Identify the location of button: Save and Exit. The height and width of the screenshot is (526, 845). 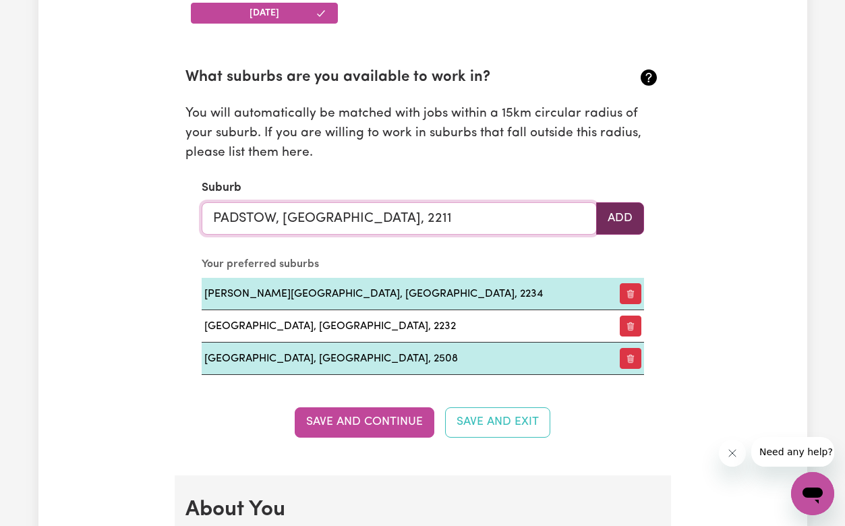
(498, 422).